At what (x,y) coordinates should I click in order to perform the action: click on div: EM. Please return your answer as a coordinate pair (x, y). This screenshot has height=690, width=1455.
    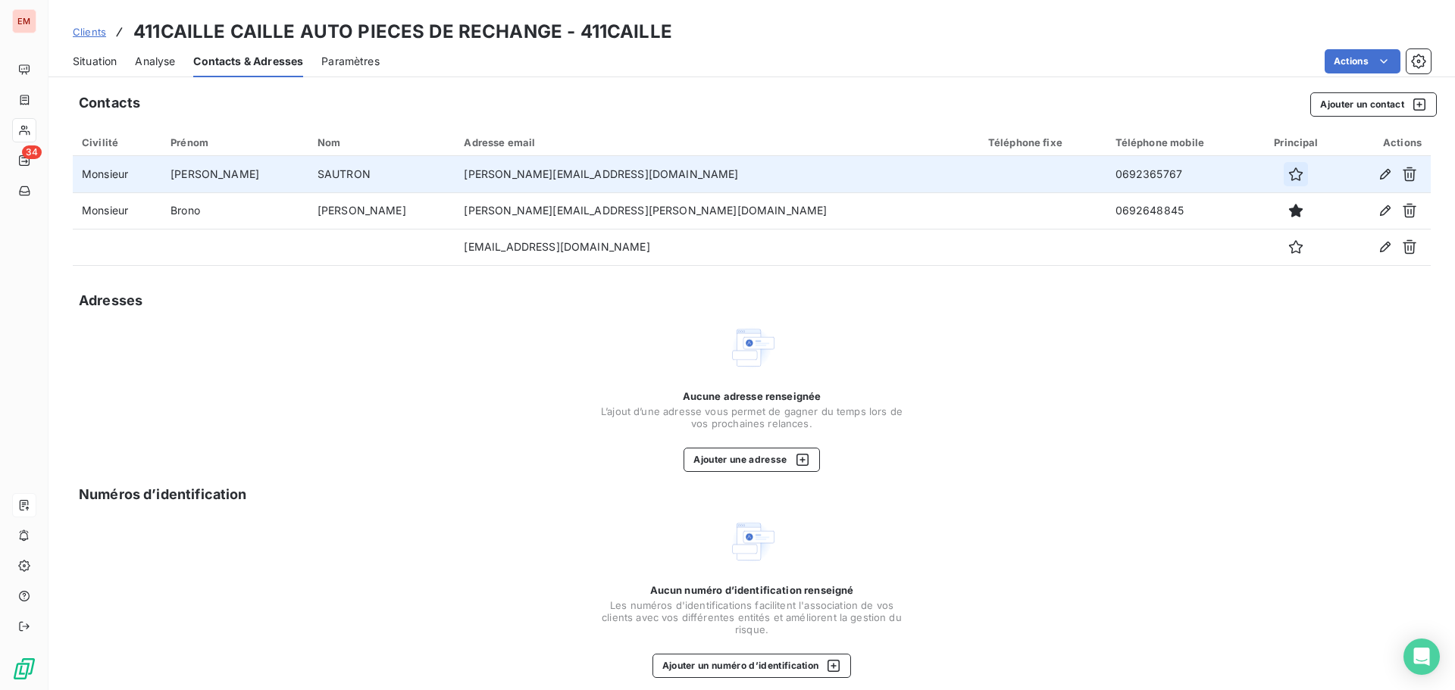
    Looking at the image, I should click on (24, 21).